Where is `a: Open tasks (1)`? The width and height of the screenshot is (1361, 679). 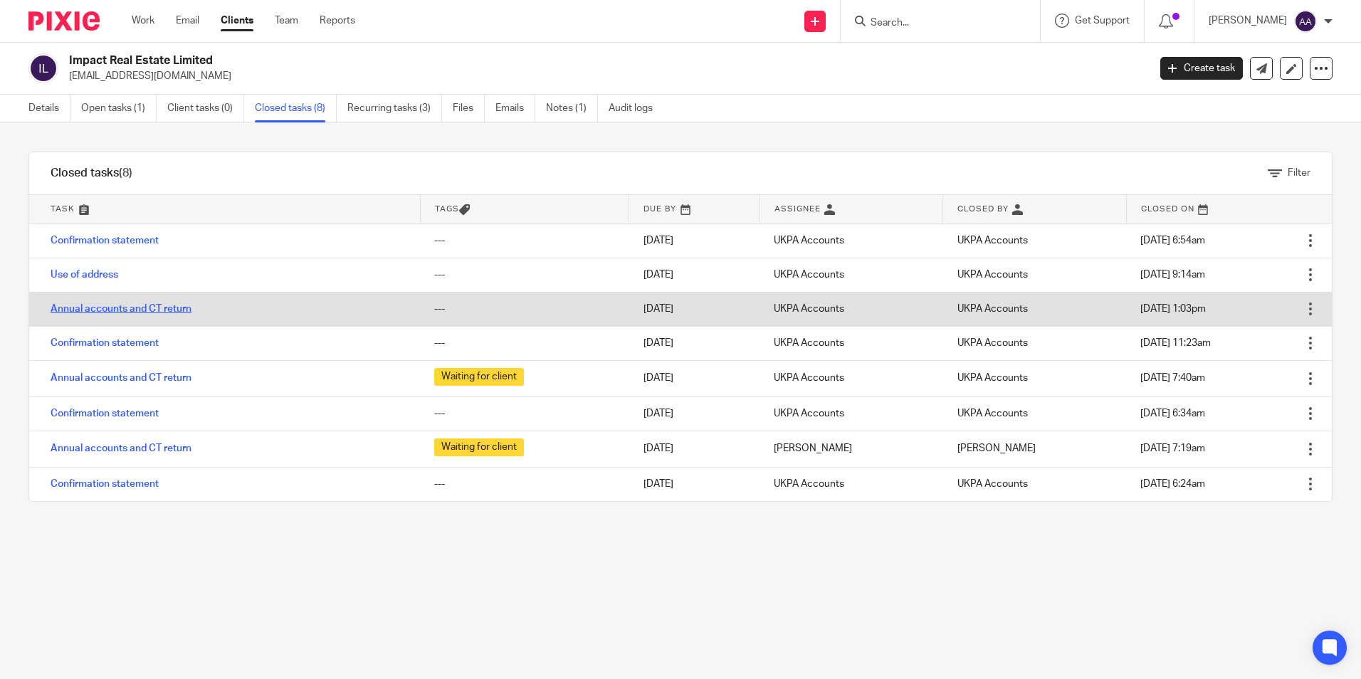 a: Open tasks (1) is located at coordinates (119, 108).